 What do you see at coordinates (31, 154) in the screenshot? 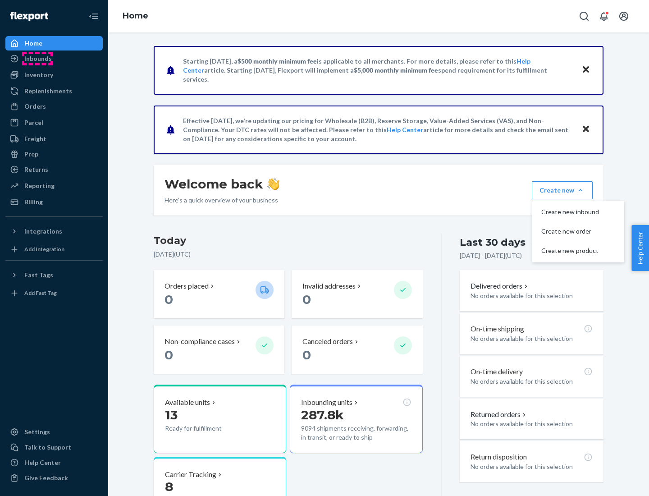
I see `div: Prep` at bounding box center [31, 154].